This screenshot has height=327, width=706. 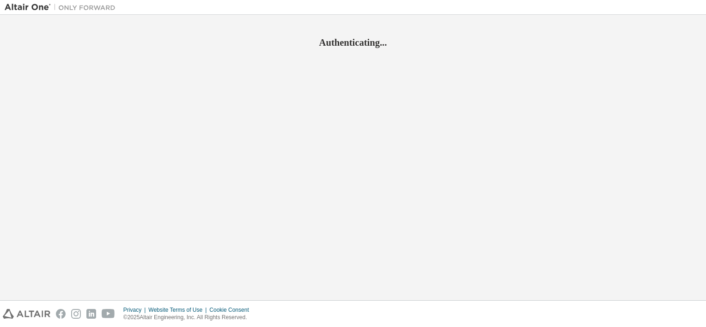 What do you see at coordinates (353, 42) in the screenshot?
I see `h2: Authenticating...` at bounding box center [353, 42].